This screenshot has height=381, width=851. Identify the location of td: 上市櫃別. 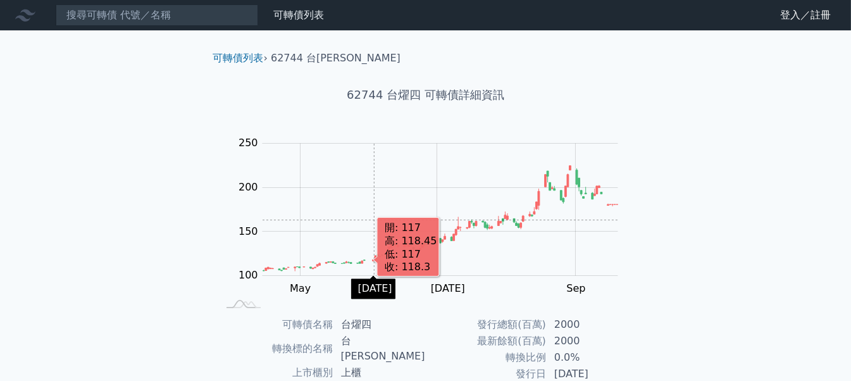
(276, 373).